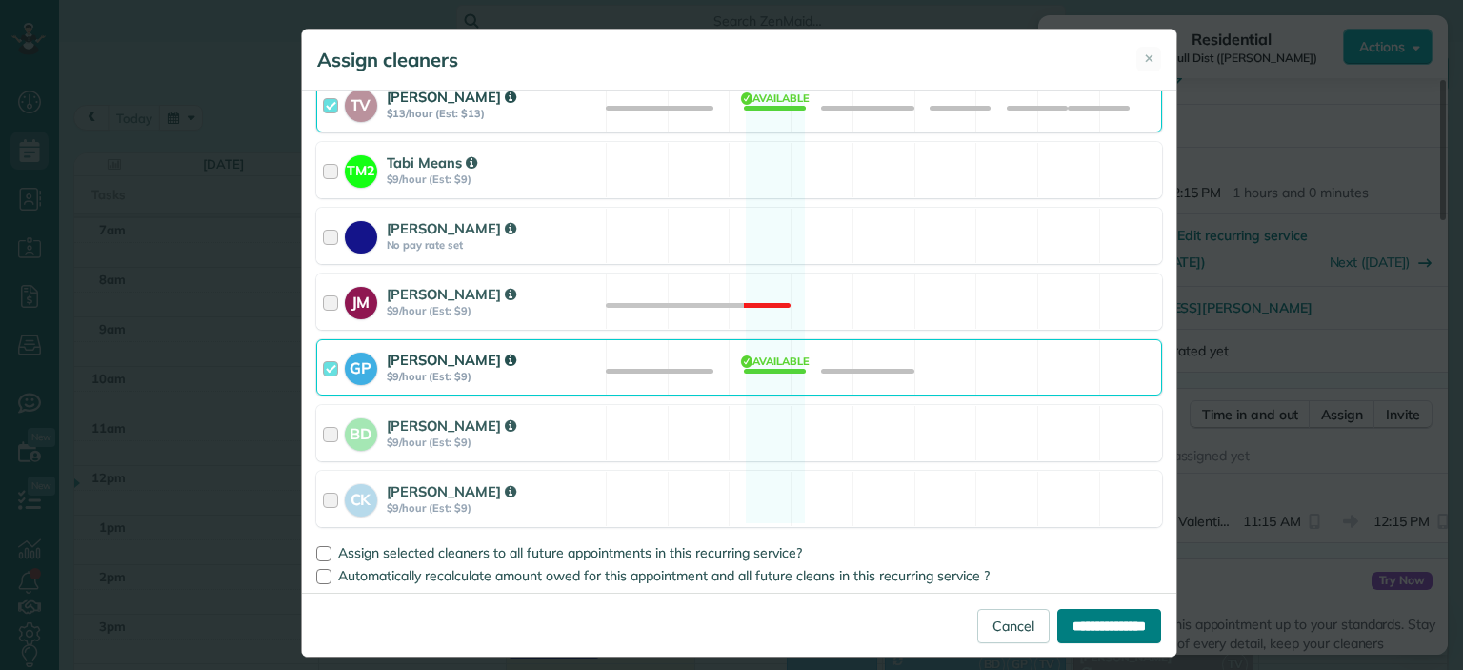  I want to click on span: Automatically recalculate amount owed for this appointment and all future cleans in this recurrin..., so click(664, 575).